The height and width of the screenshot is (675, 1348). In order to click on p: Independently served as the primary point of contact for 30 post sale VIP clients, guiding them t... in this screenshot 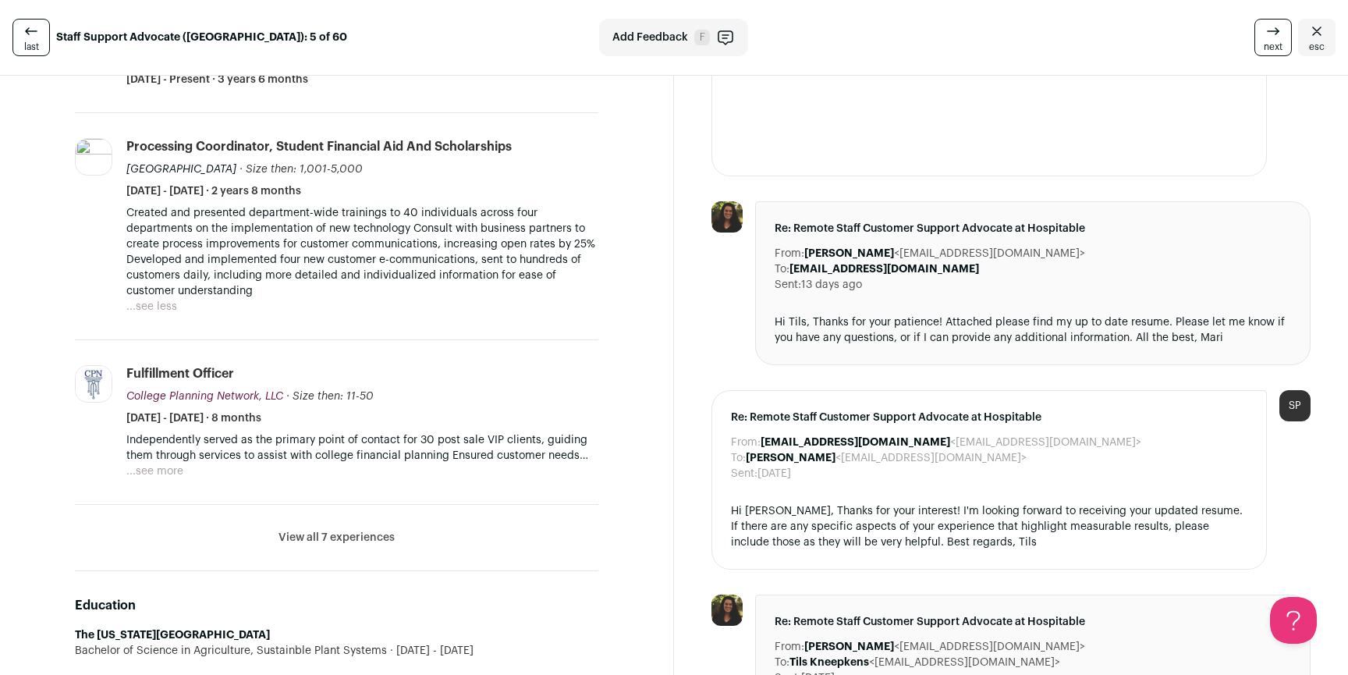, I will do `click(362, 448)`.